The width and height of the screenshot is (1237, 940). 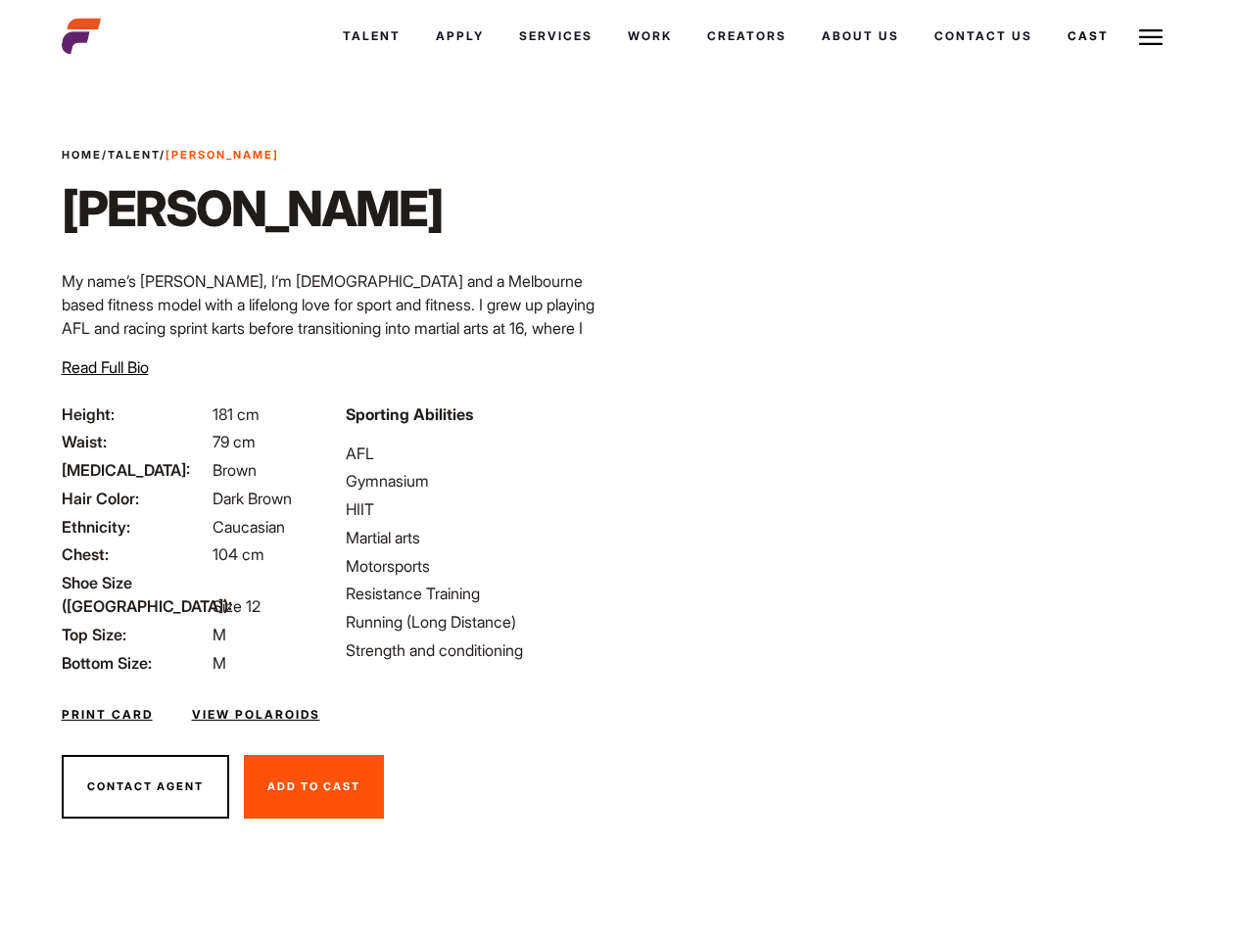 What do you see at coordinates (236, 414) in the screenshot?
I see `span: 181 cm` at bounding box center [236, 414].